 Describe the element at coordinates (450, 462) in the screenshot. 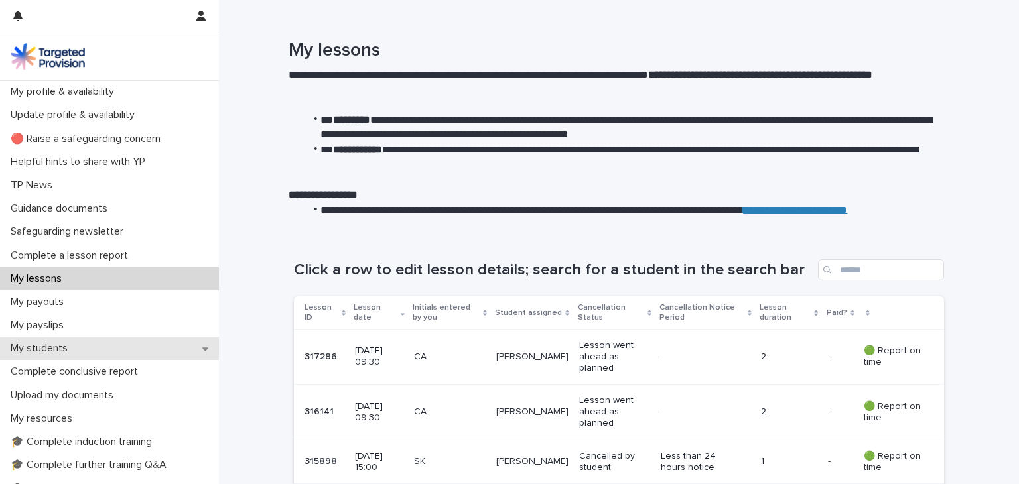

I see `p: SK` at that location.